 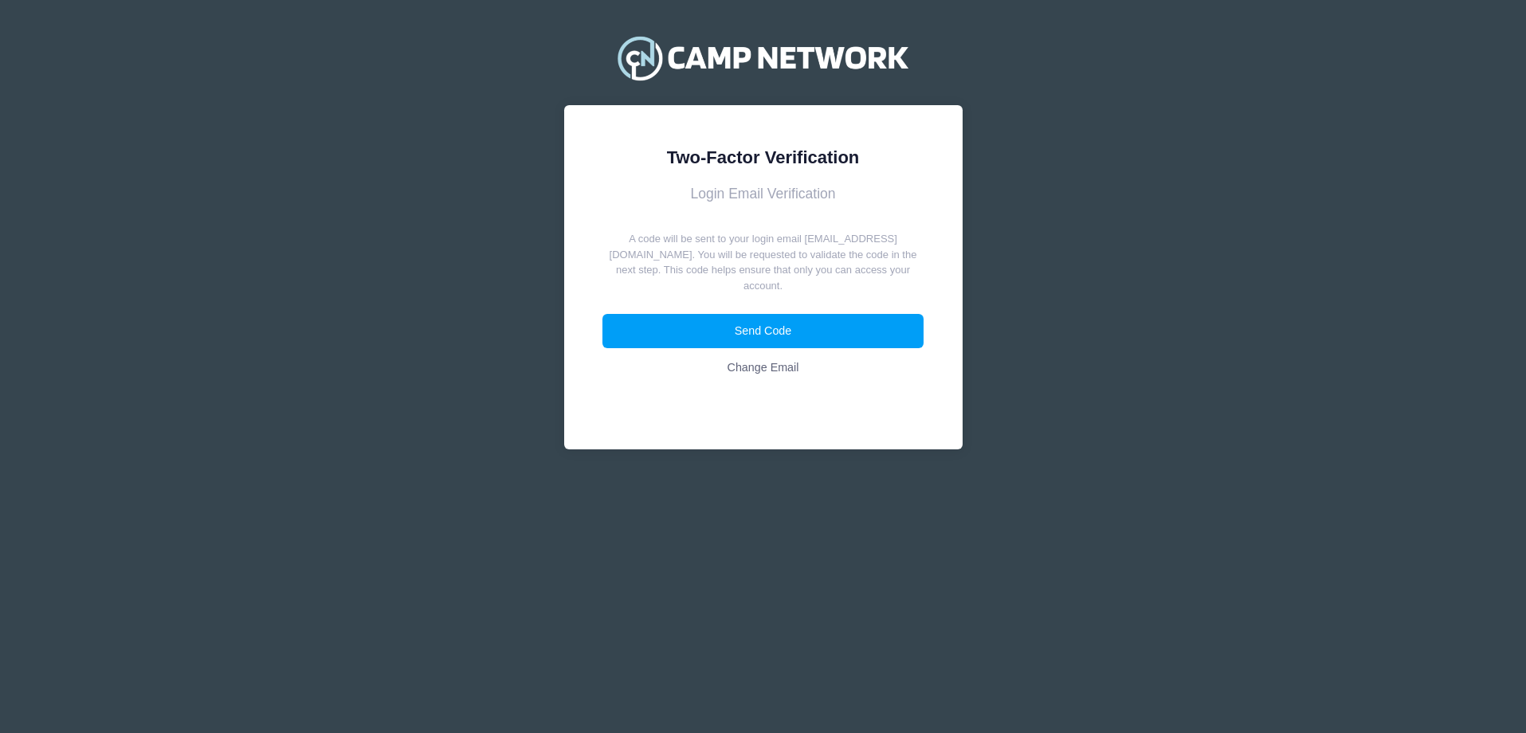 What do you see at coordinates (763, 58) in the screenshot?
I see `img: Camp Network` at bounding box center [763, 58].